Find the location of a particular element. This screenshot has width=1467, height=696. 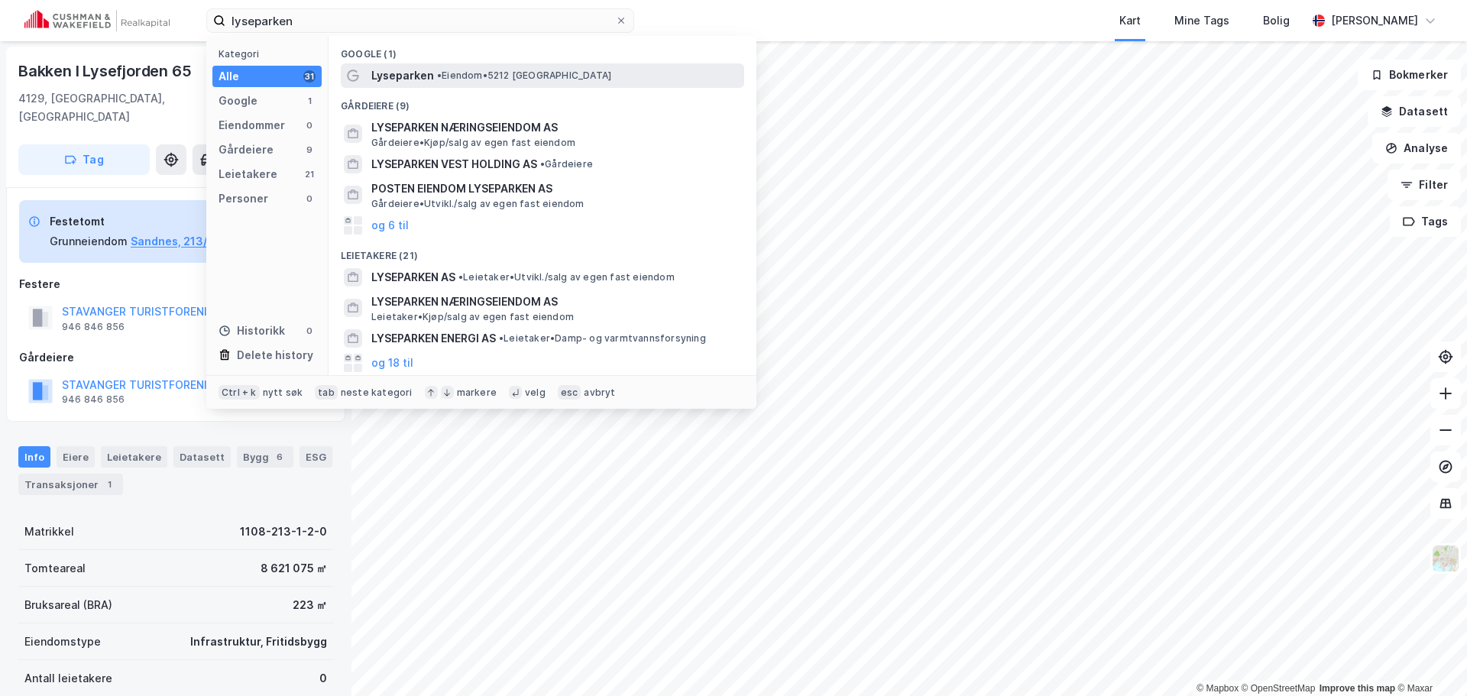

div: Alle is located at coordinates (229, 76).